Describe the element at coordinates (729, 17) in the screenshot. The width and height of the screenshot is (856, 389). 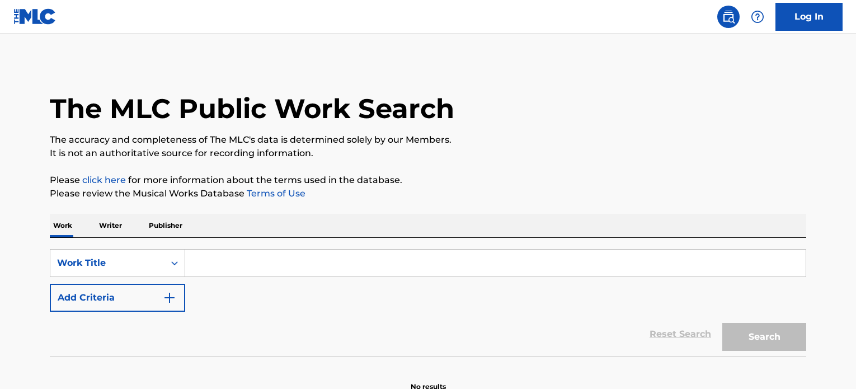
I see `img: search` at that location.